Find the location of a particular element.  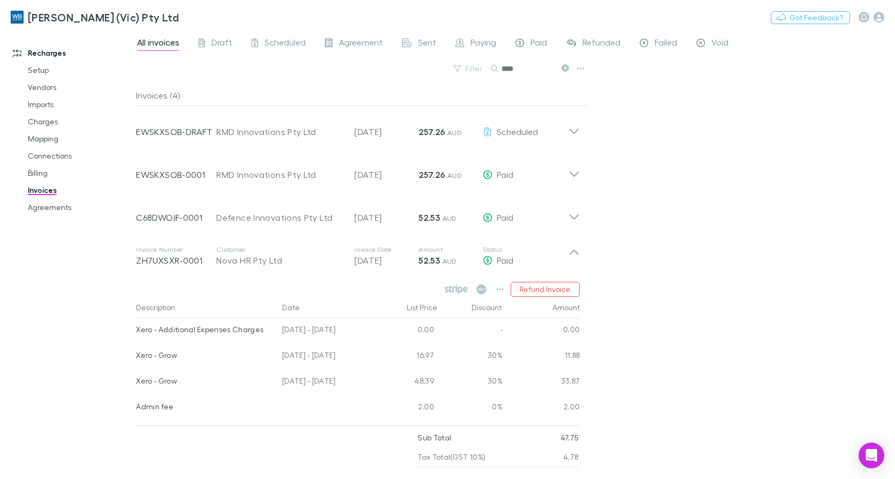

a: Billing is located at coordinates (79, 173).